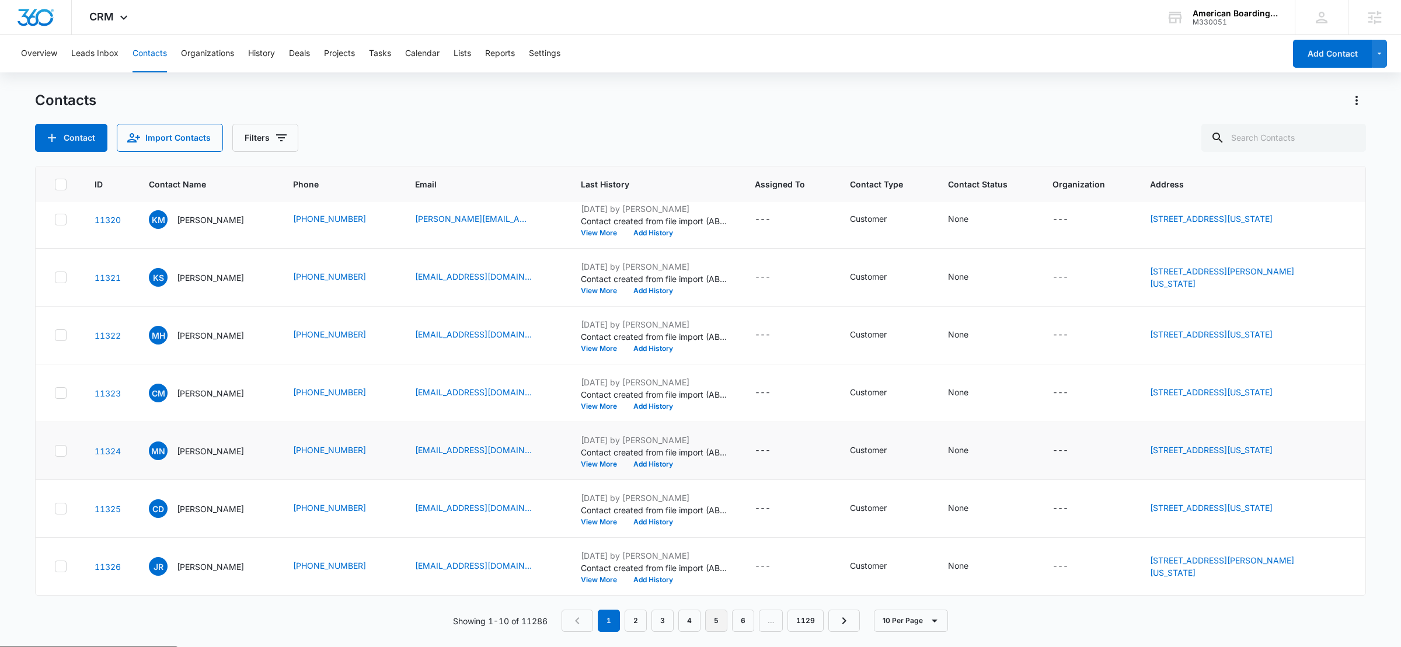  I want to click on span: CM, so click(158, 393).